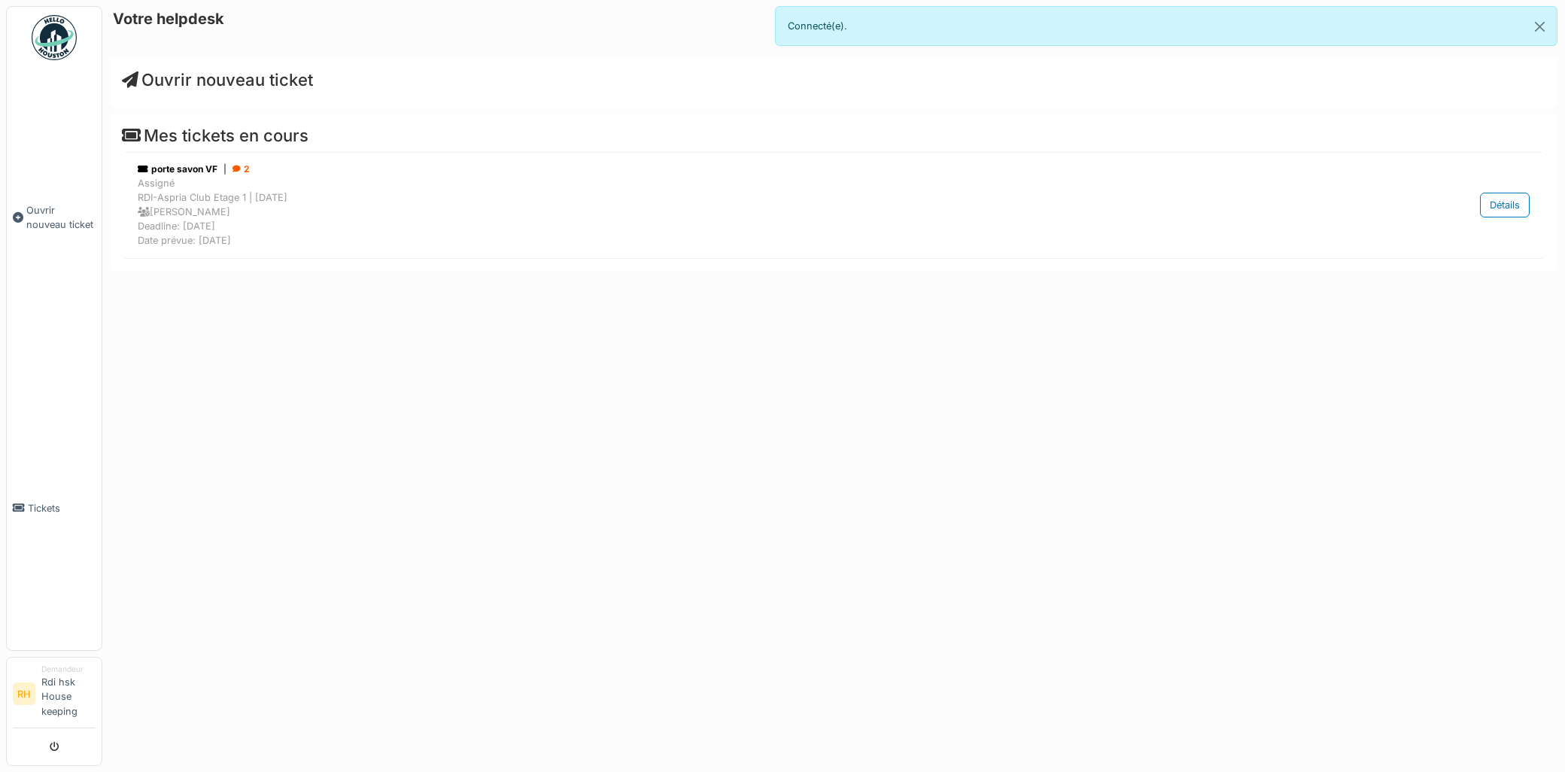 The height and width of the screenshot is (772, 1565). What do you see at coordinates (1539, 26) in the screenshot?
I see `button: Close` at bounding box center [1539, 26].